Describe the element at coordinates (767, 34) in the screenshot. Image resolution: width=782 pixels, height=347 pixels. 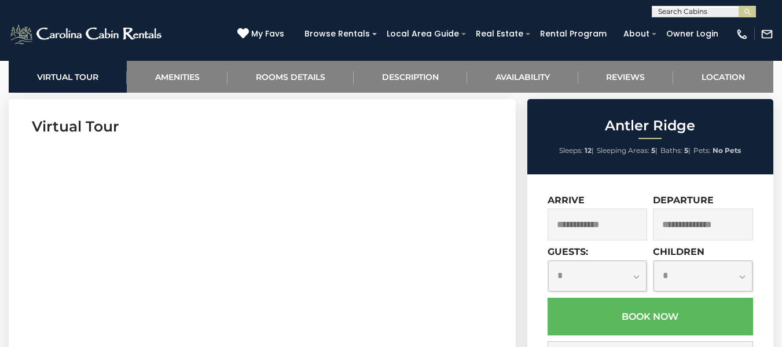
I see `img: mail-regular-white.png` at that location.